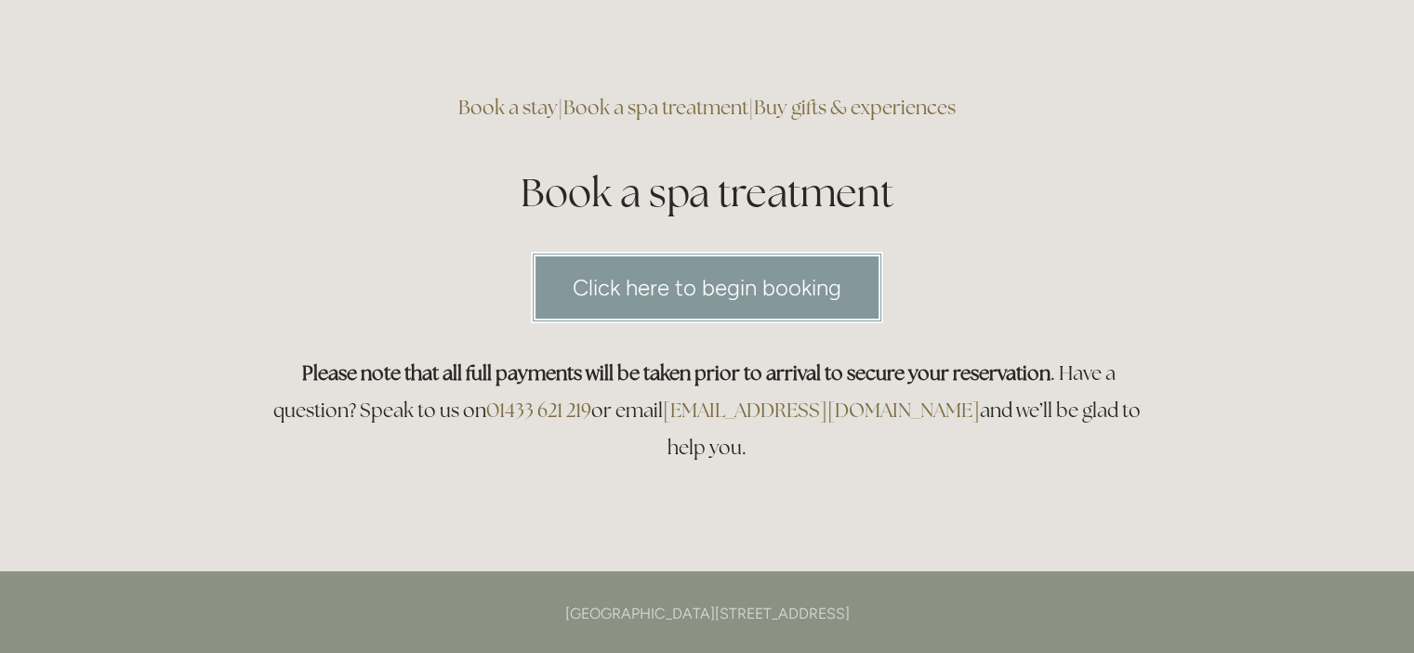 The height and width of the screenshot is (653, 1414). What do you see at coordinates (655, 107) in the screenshot?
I see `a: Book a spa treatment` at bounding box center [655, 107].